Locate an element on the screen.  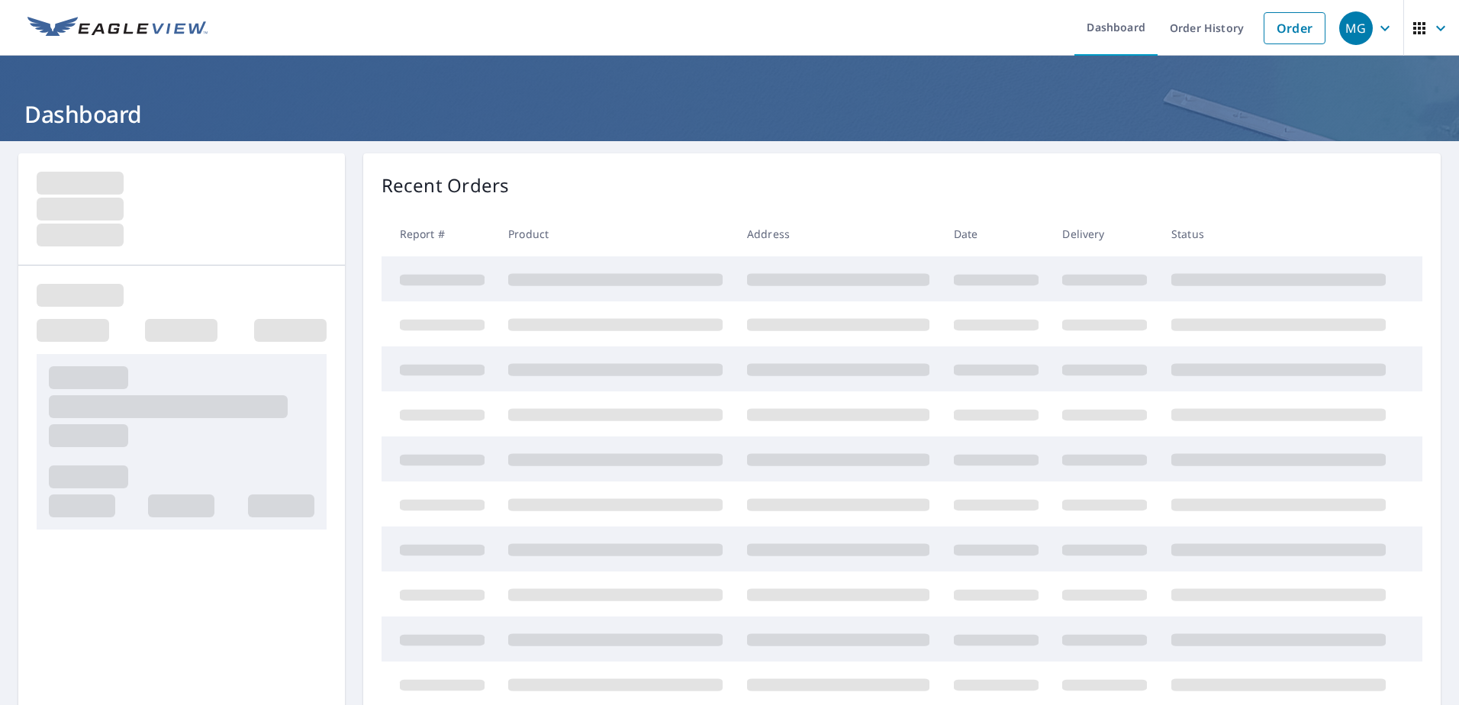
th: Status is located at coordinates (1278, 233).